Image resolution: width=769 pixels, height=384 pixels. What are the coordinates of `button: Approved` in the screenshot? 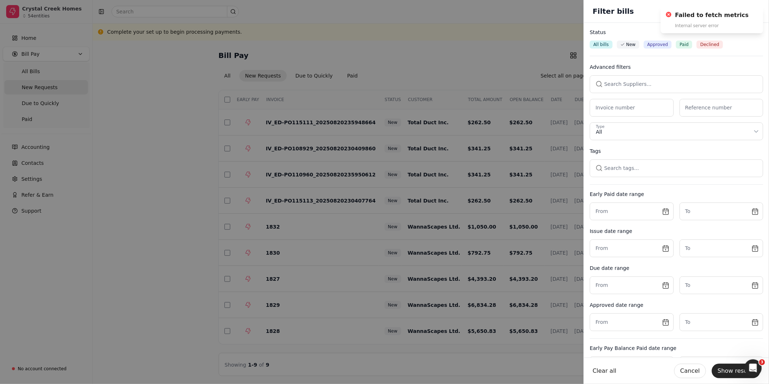 It's located at (658, 45).